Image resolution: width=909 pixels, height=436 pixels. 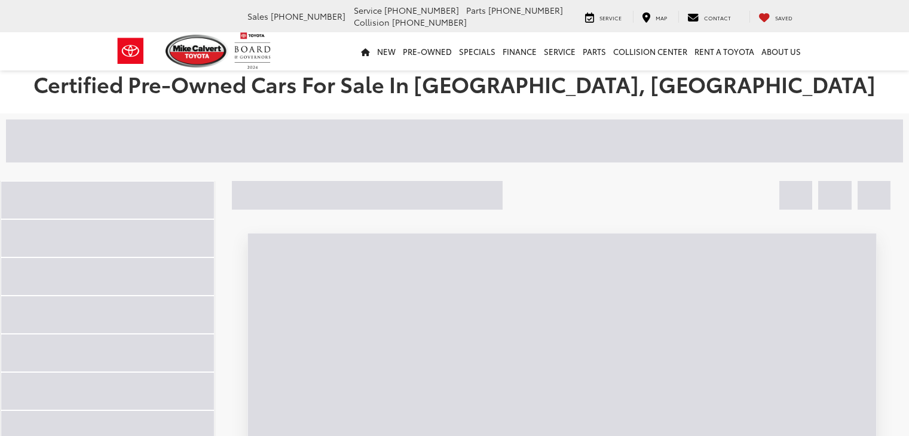 I want to click on span: Parts, so click(x=476, y=10).